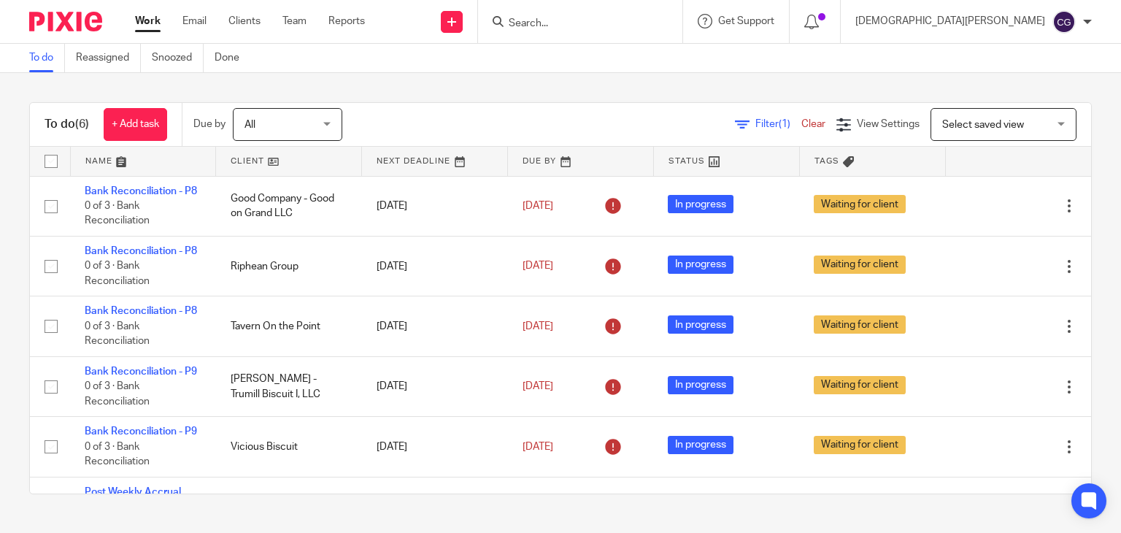 The width and height of the screenshot is (1121, 533). I want to click on span: Tags, so click(827, 161).